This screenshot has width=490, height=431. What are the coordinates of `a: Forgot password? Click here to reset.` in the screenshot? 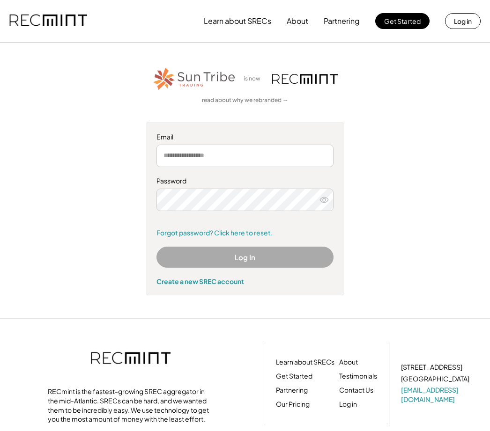 It's located at (245, 233).